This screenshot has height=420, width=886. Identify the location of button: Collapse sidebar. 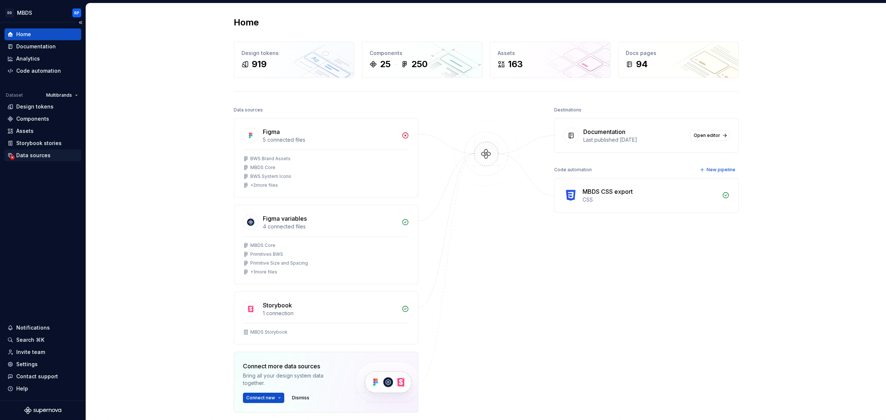
(80, 23).